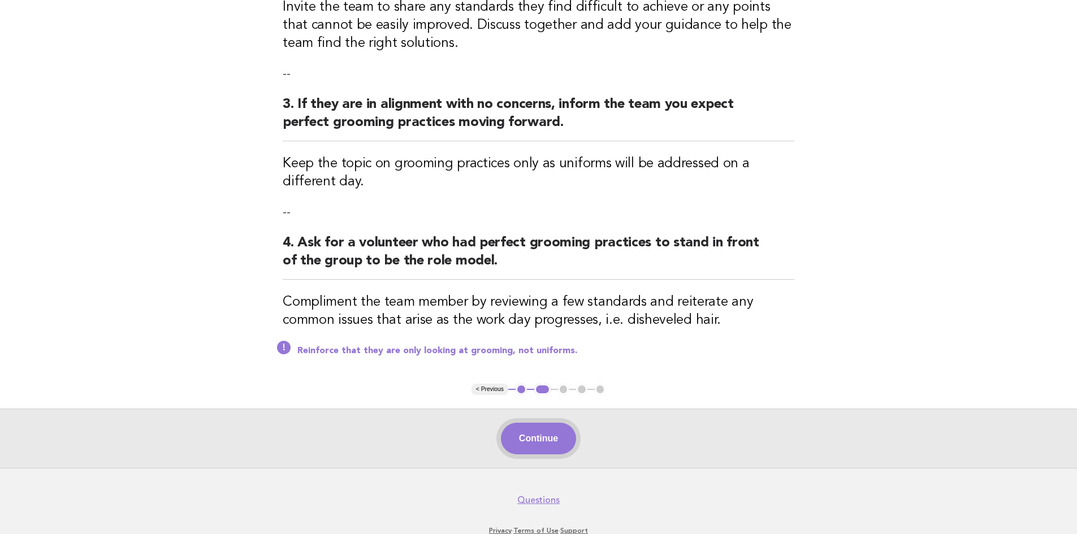 This screenshot has width=1077, height=534. I want to click on a: Questions, so click(538, 500).